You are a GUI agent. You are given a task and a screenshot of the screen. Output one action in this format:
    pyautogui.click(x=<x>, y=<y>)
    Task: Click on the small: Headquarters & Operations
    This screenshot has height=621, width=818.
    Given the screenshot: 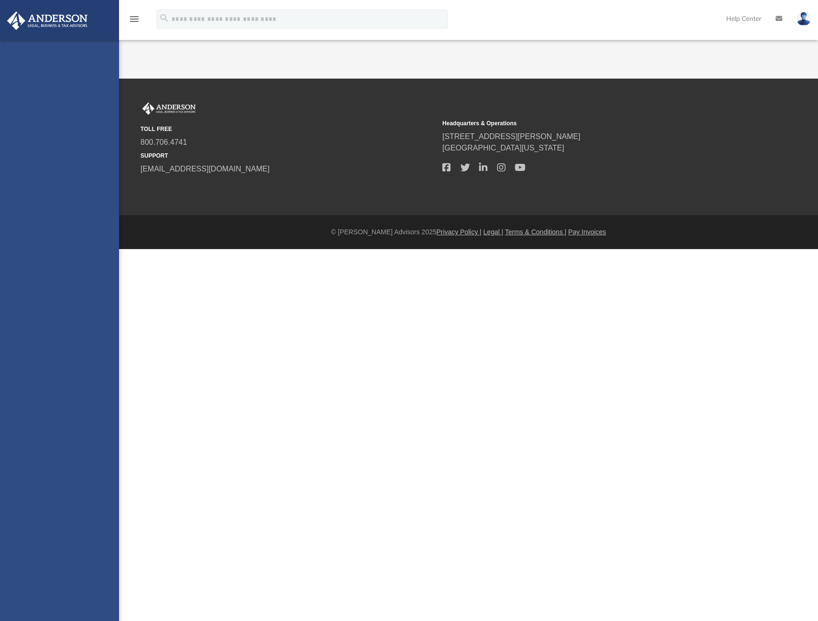 What is the action you would take?
    pyautogui.click(x=590, y=123)
    